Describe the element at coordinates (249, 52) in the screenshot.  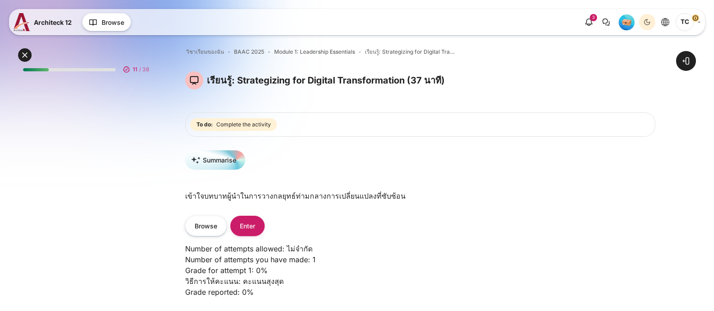
I see `a: BAAC 2025` at that location.